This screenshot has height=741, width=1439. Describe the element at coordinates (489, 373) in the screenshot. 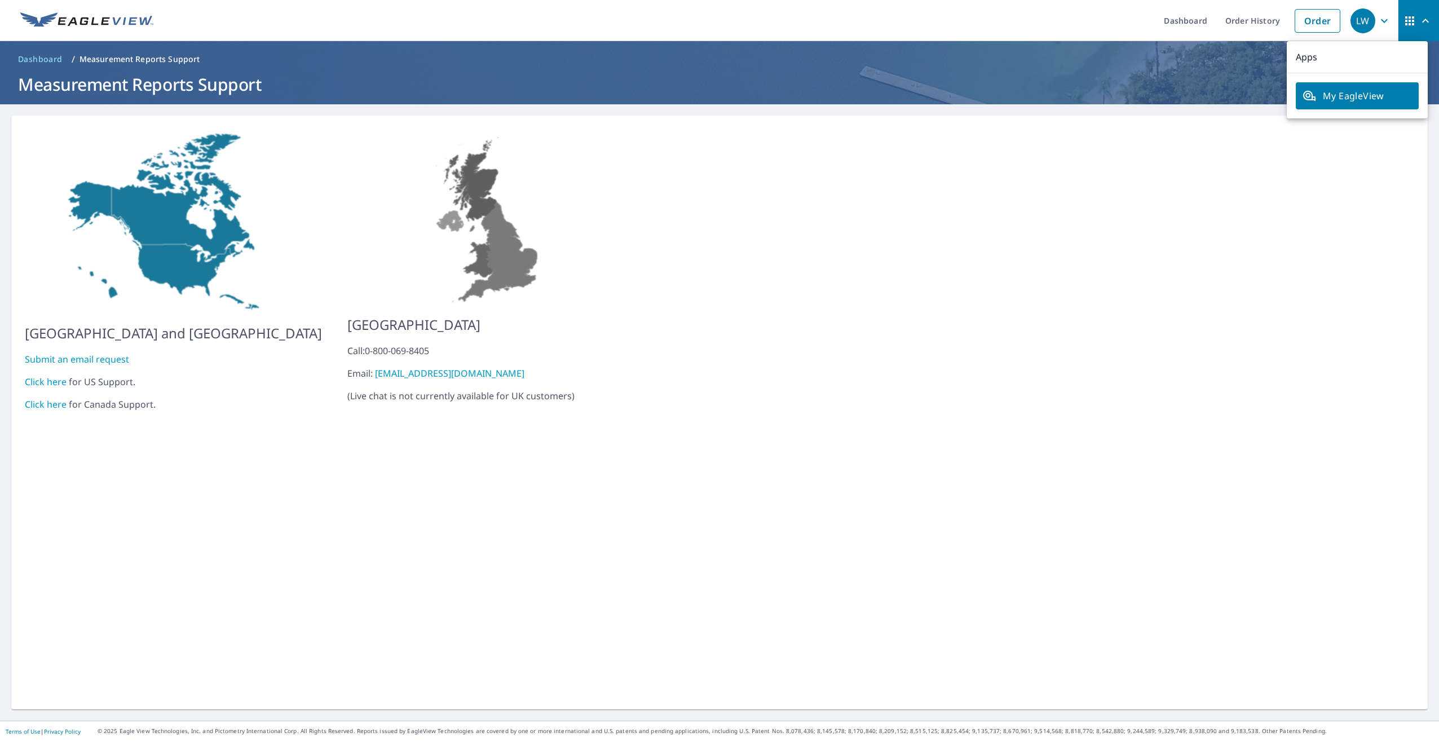

I see `div: Email:` at that location.